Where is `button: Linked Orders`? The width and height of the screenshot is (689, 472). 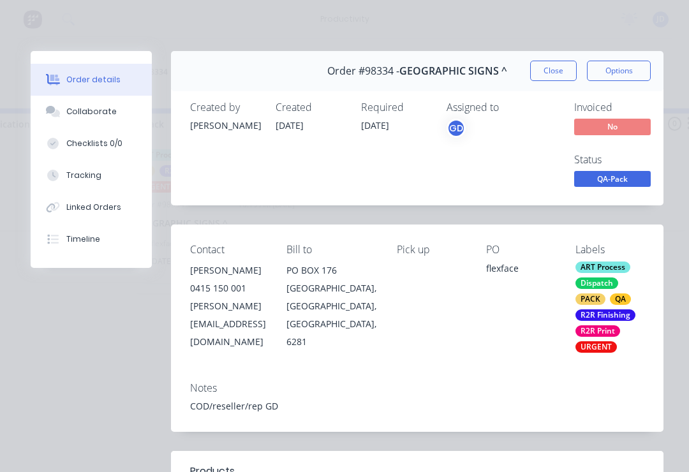
button: Linked Orders is located at coordinates (91, 207).